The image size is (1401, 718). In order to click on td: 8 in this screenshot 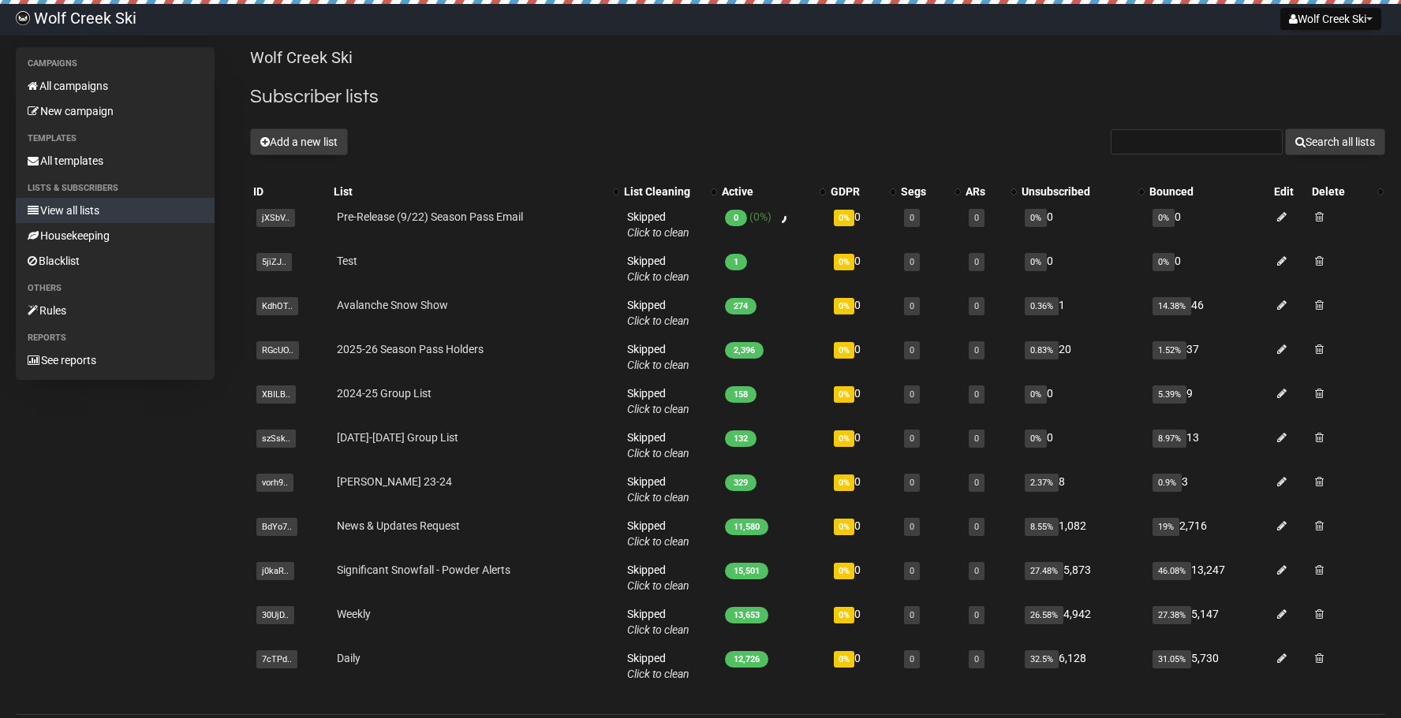, I will do `click(1082, 490)`.